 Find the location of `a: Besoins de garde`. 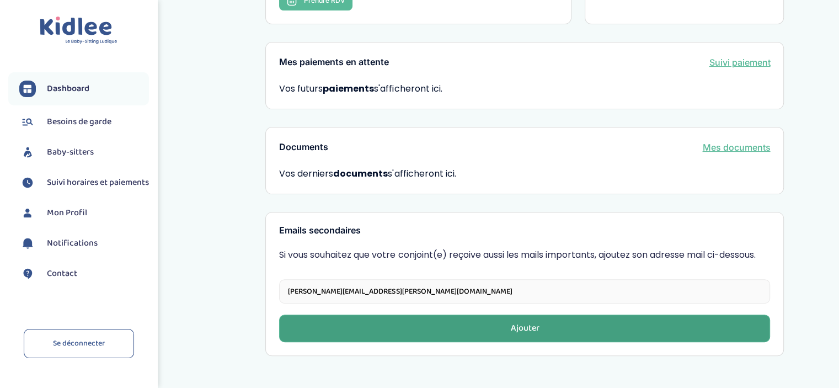

a: Besoins de garde is located at coordinates (84, 122).